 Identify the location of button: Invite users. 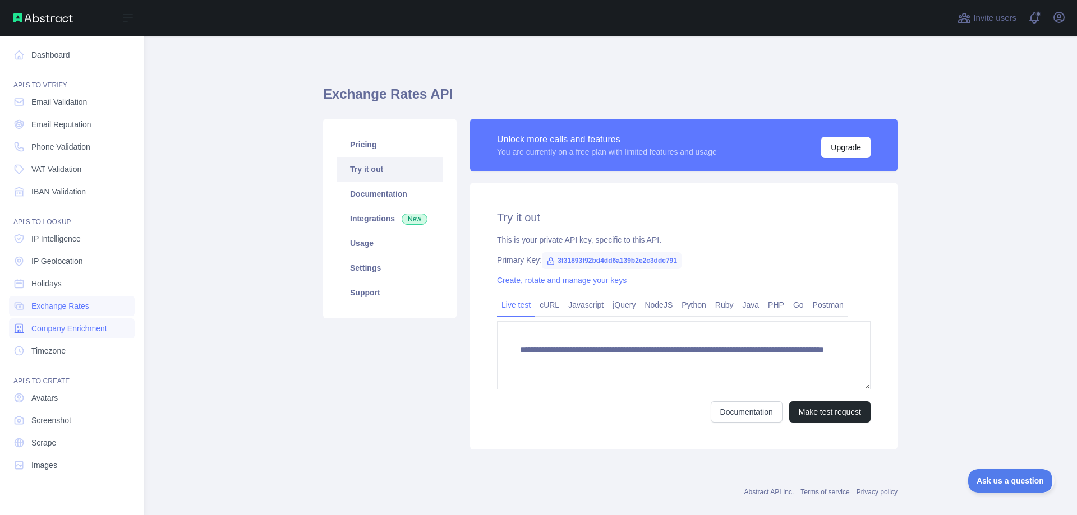
(987, 18).